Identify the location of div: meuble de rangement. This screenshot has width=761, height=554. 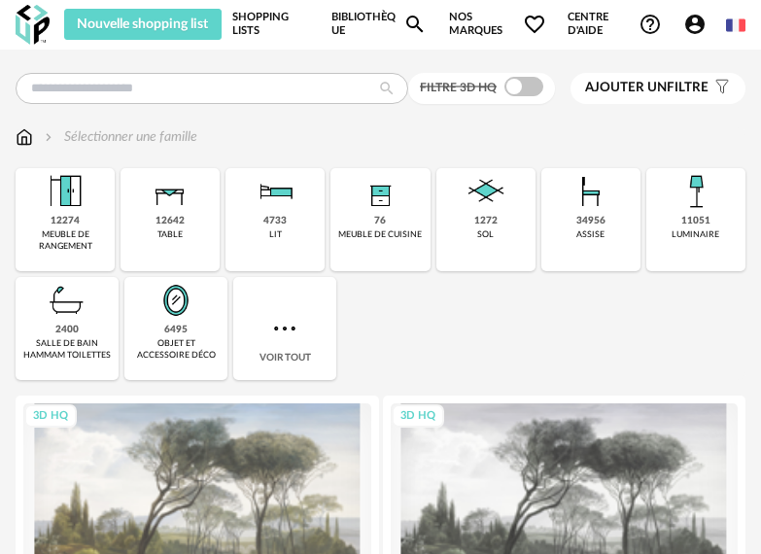
(65, 240).